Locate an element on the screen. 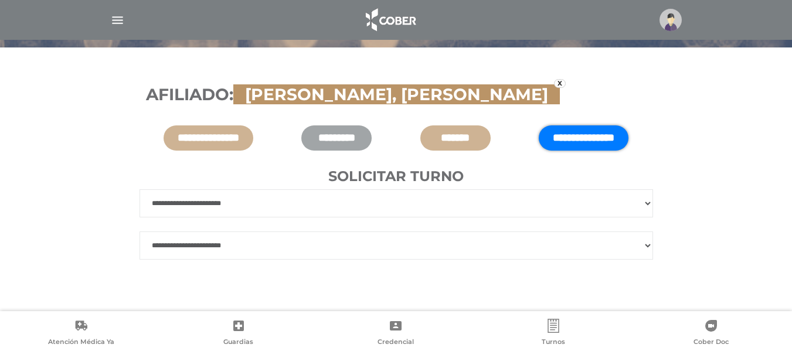 The height and width of the screenshot is (351, 792). a: Guardias is located at coordinates (239, 334).